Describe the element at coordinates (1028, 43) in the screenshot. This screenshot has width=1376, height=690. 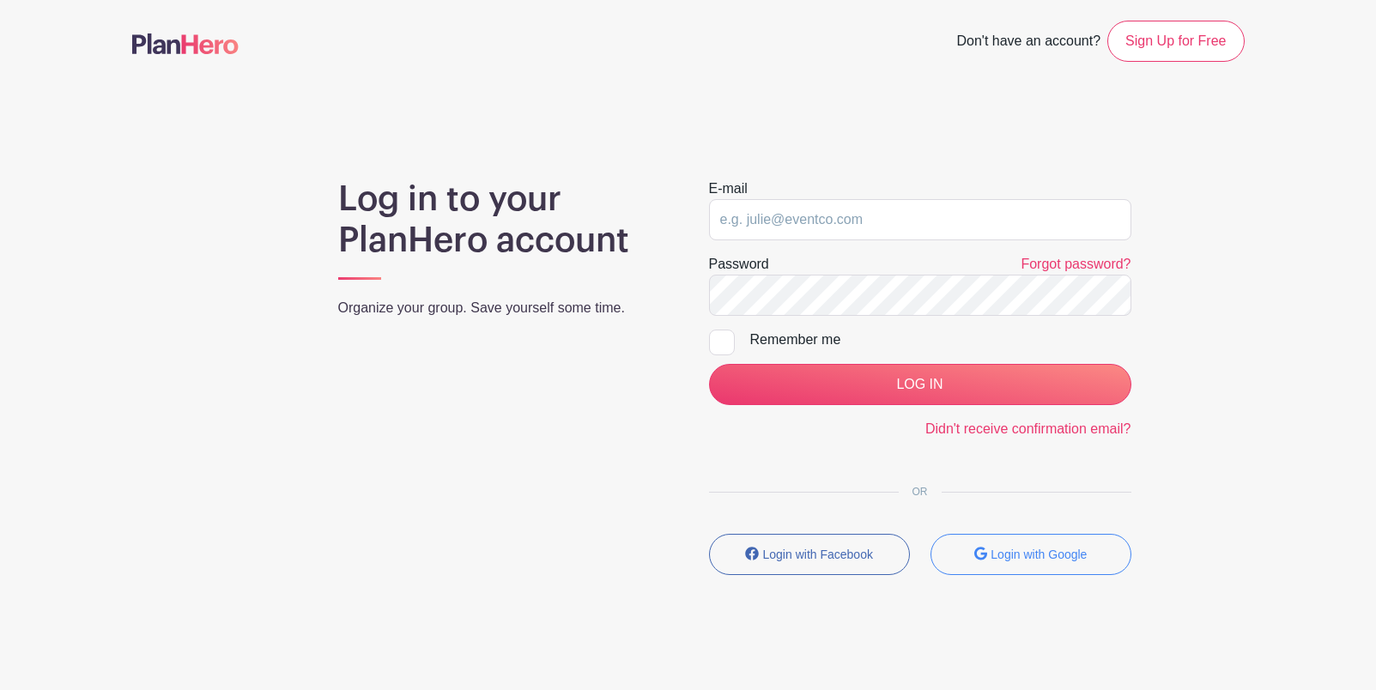
I see `span: Don't have an account?` at that location.